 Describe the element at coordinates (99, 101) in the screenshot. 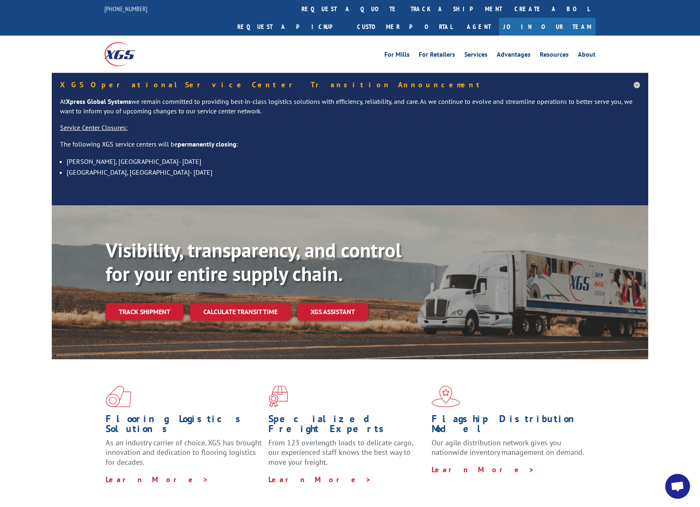

I see `strong: Xpress Global Systems` at that location.